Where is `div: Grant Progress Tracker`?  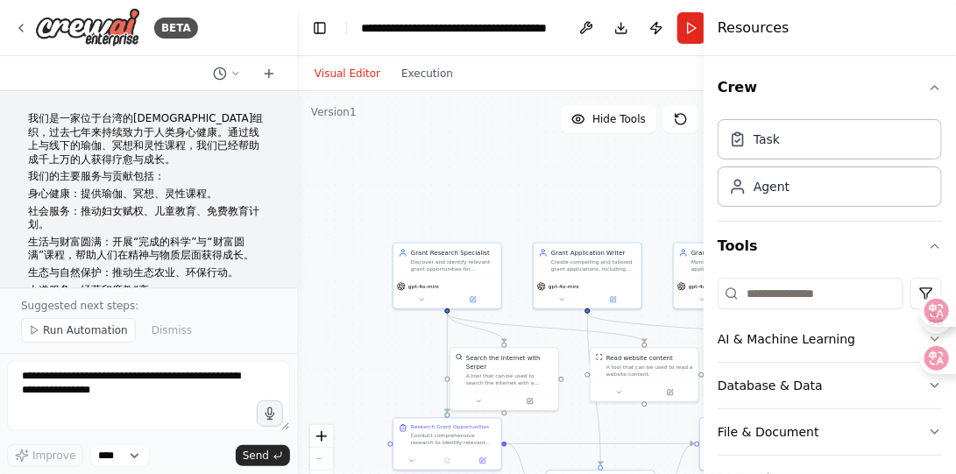 div: Grant Progress Tracker is located at coordinates (734, 252).